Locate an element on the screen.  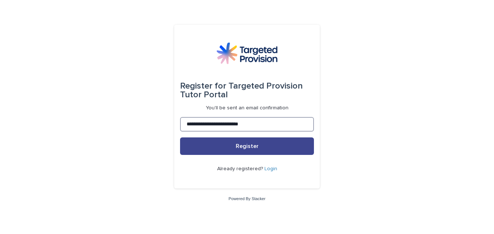
button: Register is located at coordinates (247, 146).